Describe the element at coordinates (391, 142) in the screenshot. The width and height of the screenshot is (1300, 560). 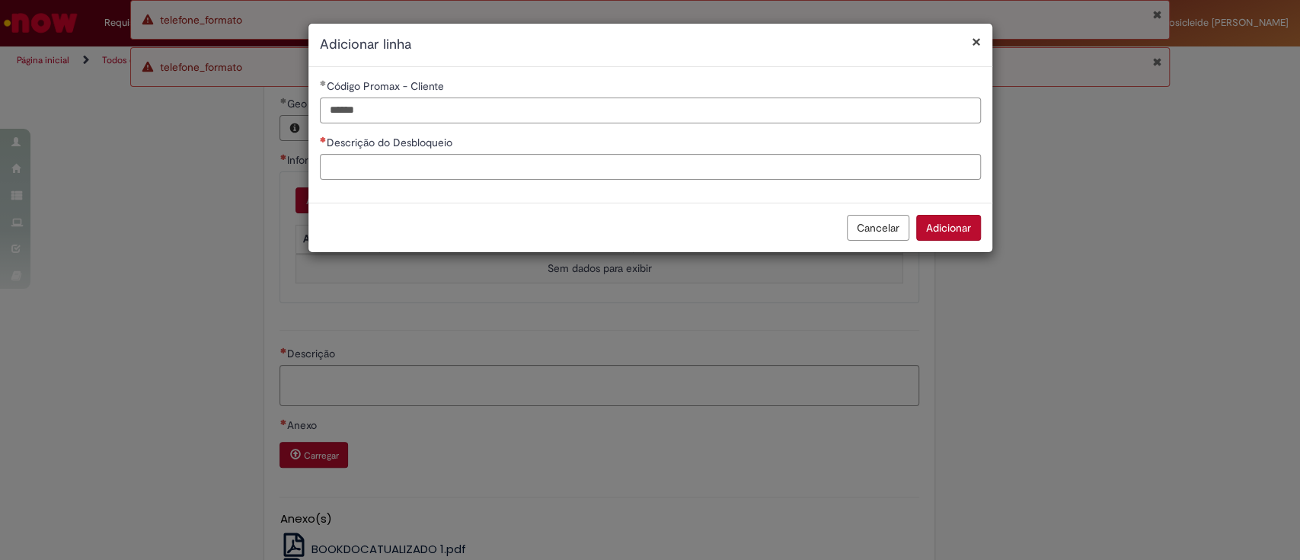
I see `span: Descrição do Desbloqueio` at that location.